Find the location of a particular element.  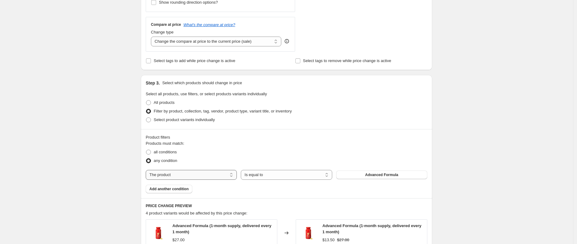

h3: Compare at price is located at coordinates (166, 25).